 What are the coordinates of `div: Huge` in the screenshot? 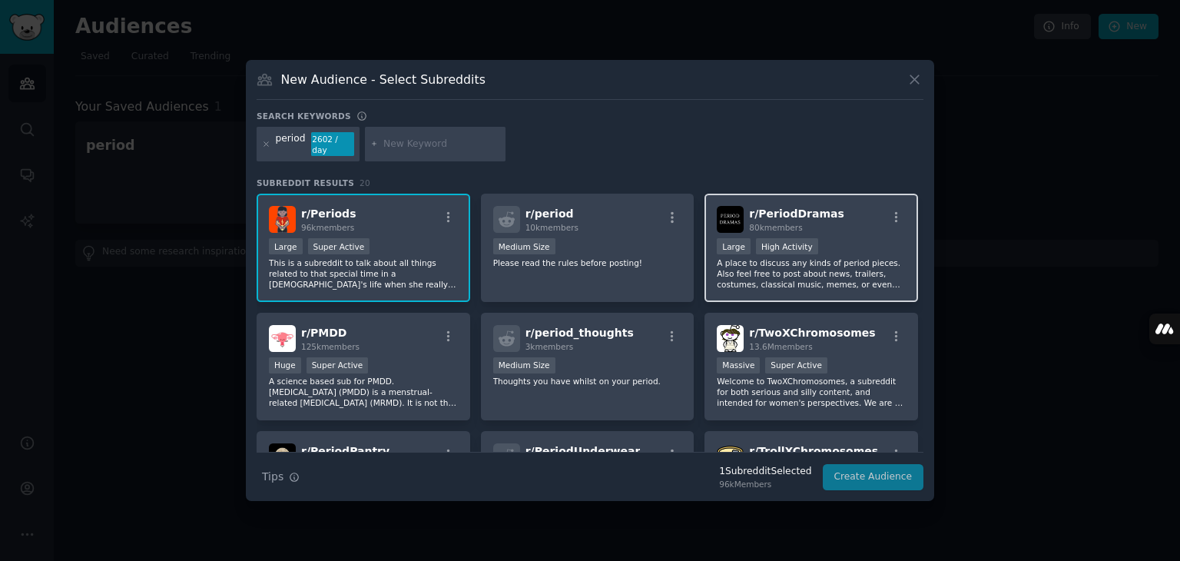 It's located at (285, 365).